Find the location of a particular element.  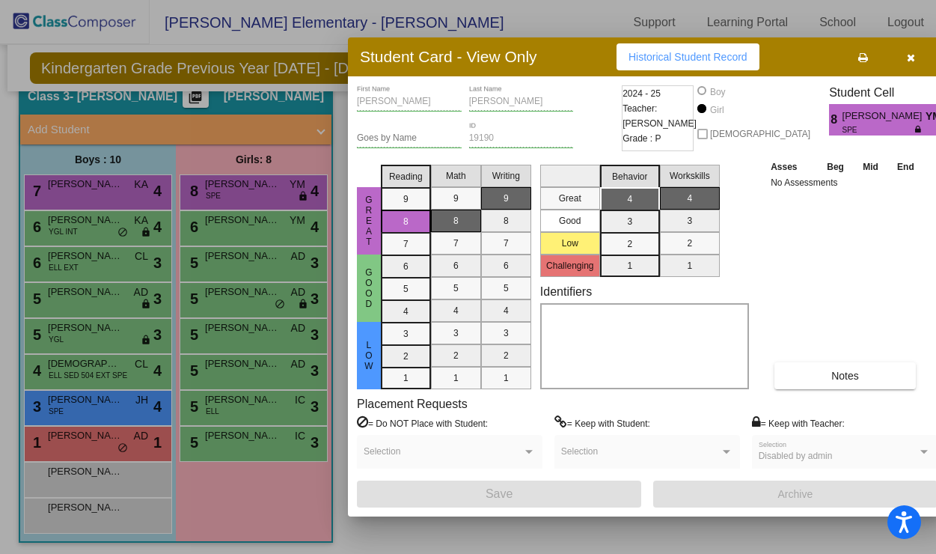

label: Identifiers is located at coordinates (566, 291).